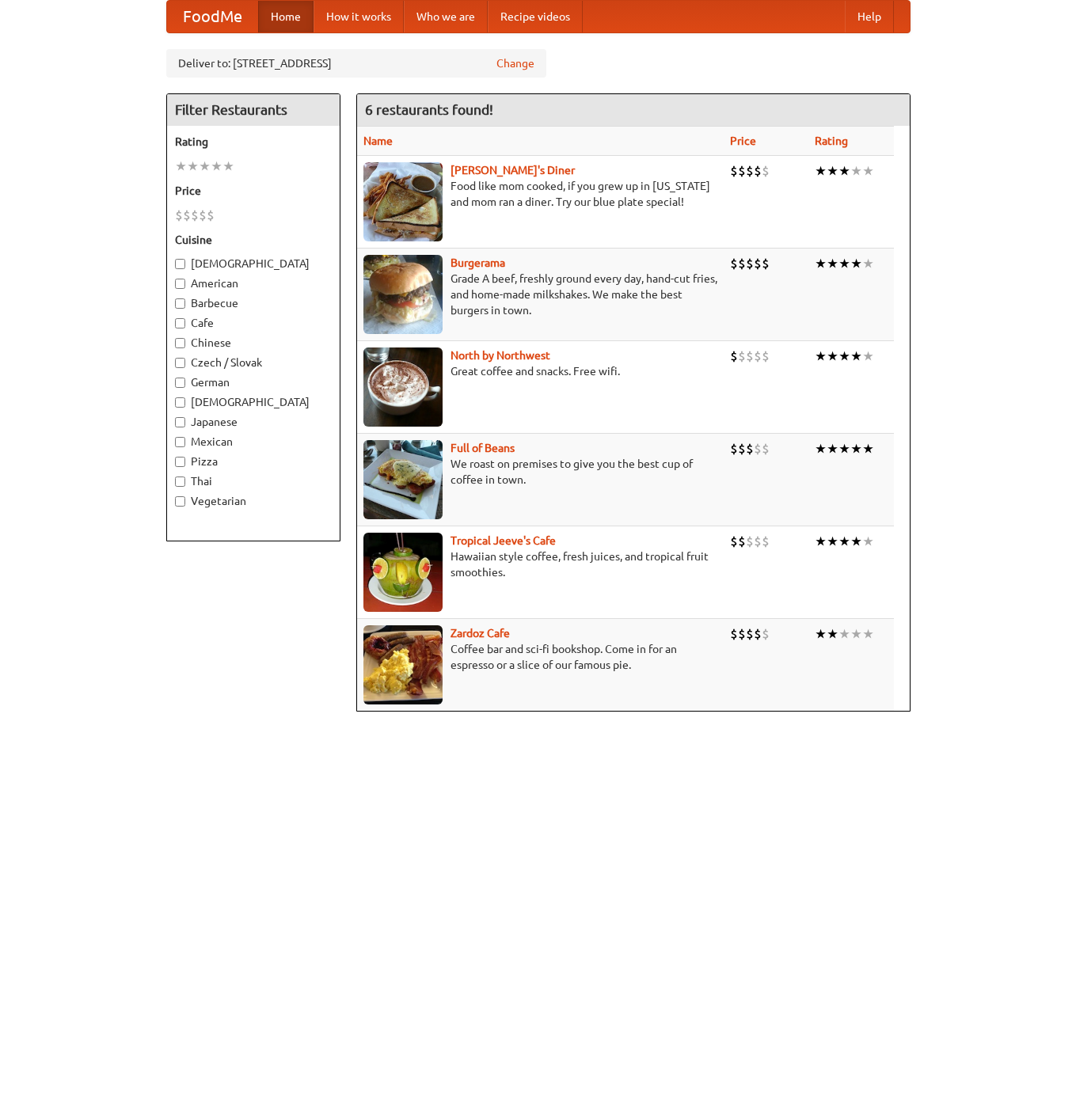  What do you see at coordinates (403, 572) in the screenshot?
I see `img: jeeves.jpg` at bounding box center [403, 572].